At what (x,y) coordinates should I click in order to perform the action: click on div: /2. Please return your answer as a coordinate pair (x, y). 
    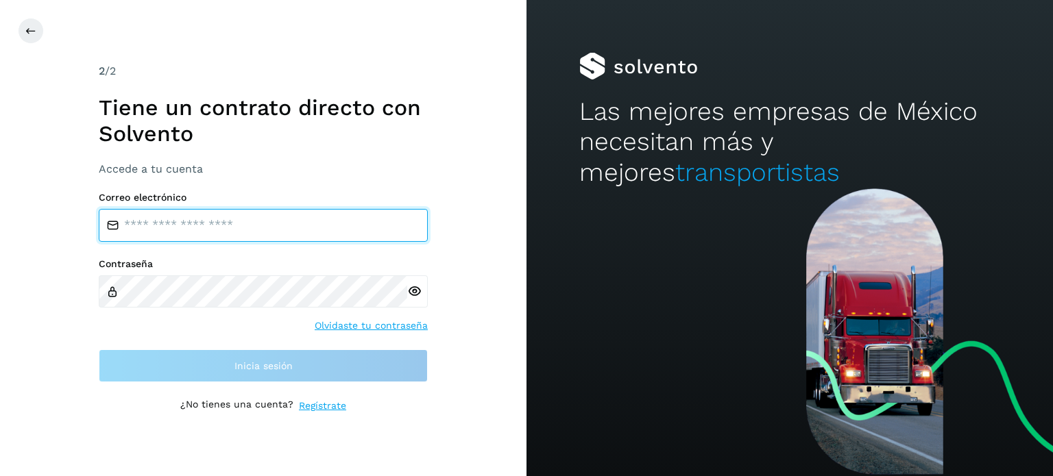
    Looking at the image, I should click on (263, 71).